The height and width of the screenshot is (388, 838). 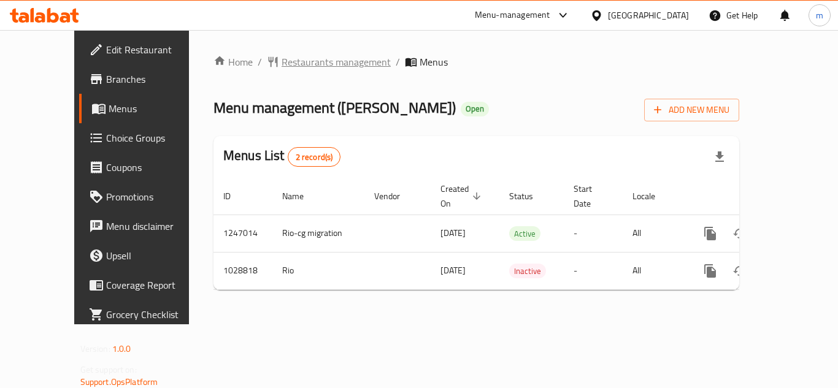 I want to click on span: Edit Restaurant, so click(x=155, y=50).